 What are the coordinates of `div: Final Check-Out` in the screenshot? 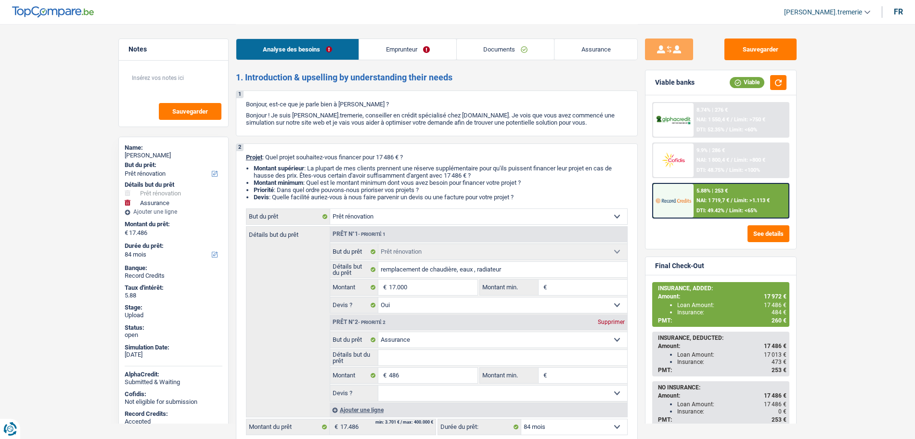 It's located at (680, 266).